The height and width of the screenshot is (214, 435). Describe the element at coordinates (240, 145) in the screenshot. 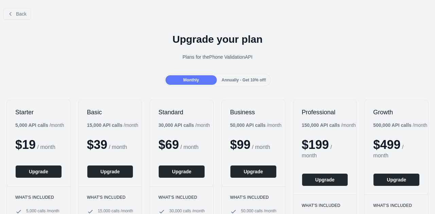

I see `span: $ 99` at that location.